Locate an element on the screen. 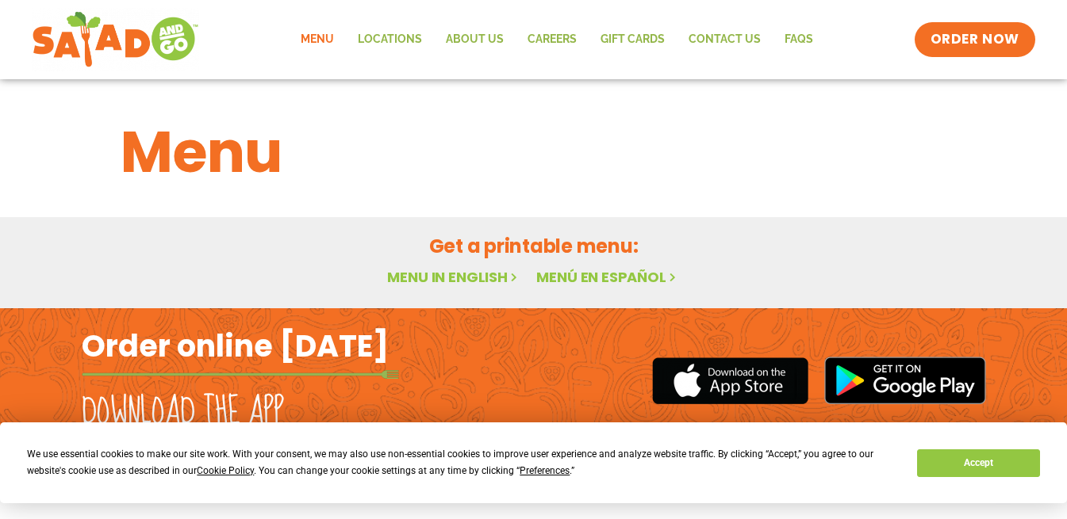 Image resolution: width=1067 pixels, height=519 pixels. a: Menú en español is located at coordinates (608, 277).